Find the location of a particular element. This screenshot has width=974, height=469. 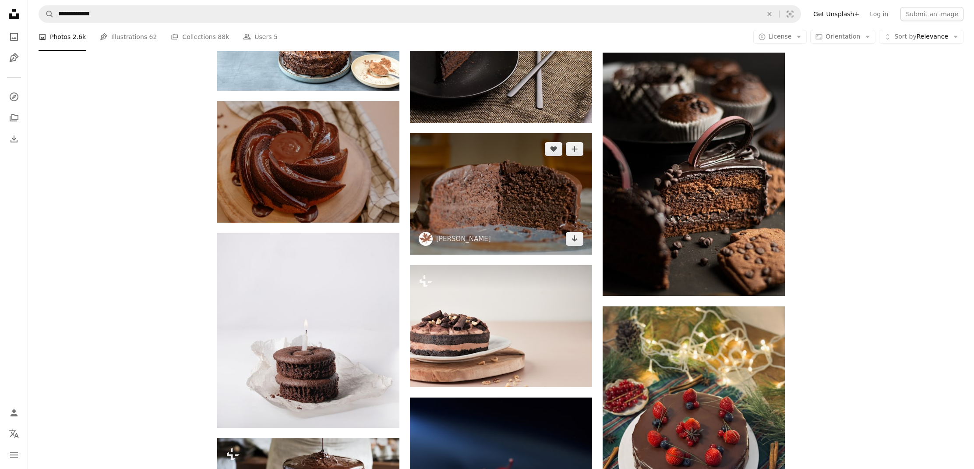

a: Collections is located at coordinates (14, 118).